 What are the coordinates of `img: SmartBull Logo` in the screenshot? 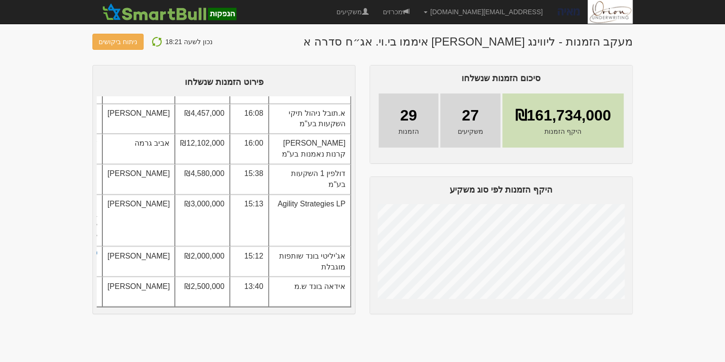 It's located at (169, 12).